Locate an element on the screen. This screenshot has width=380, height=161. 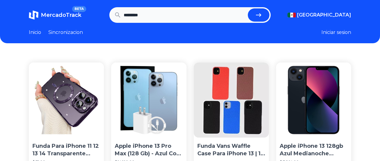
p: Funda Para iPhone 11 12 13 14 Transparente Case Con Magsafe is located at coordinates (66, 150).